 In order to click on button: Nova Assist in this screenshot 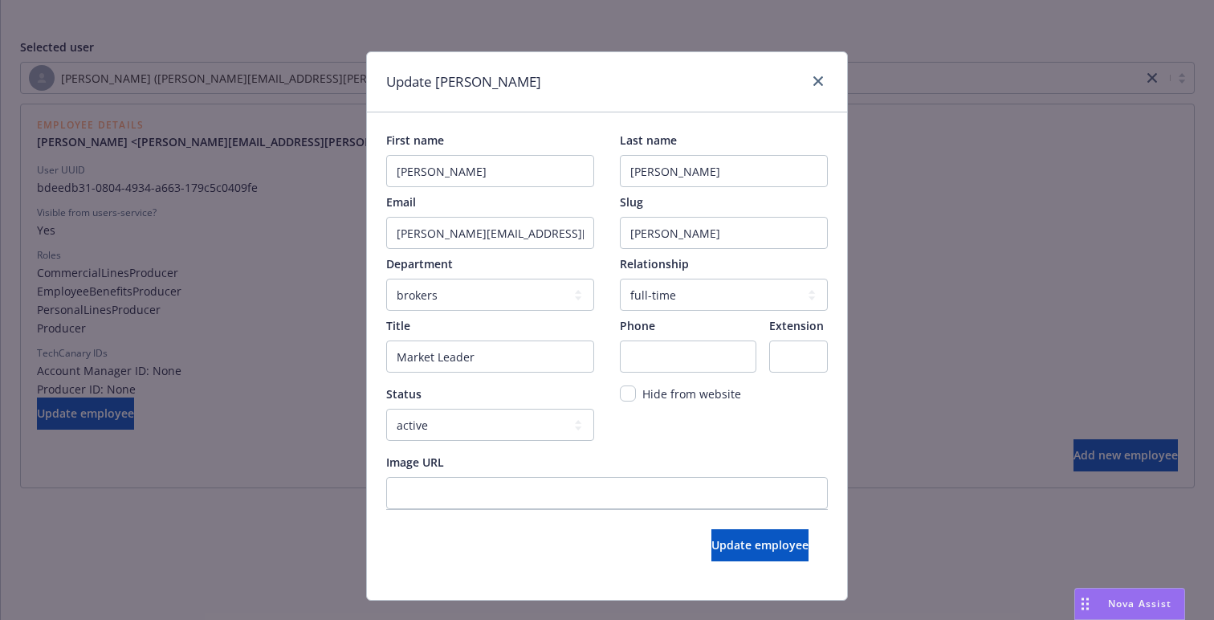, I will do `click(1130, 604)`.